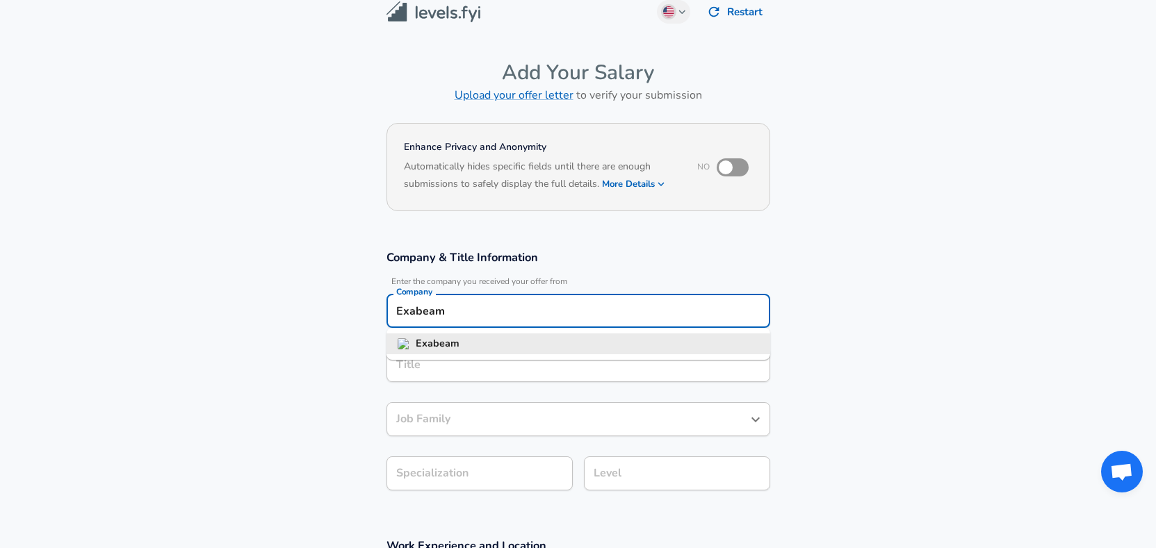  I want to click on input: Specialization, so click(480, 473).